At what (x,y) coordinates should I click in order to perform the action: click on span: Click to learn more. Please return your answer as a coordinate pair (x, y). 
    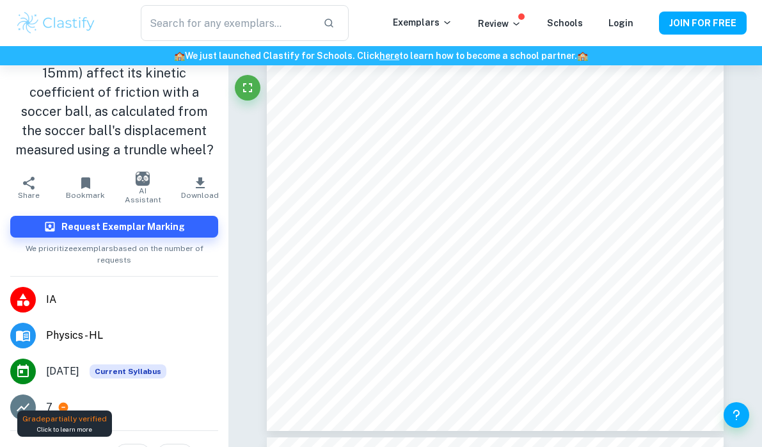
    Looking at the image, I should click on (65, 429).